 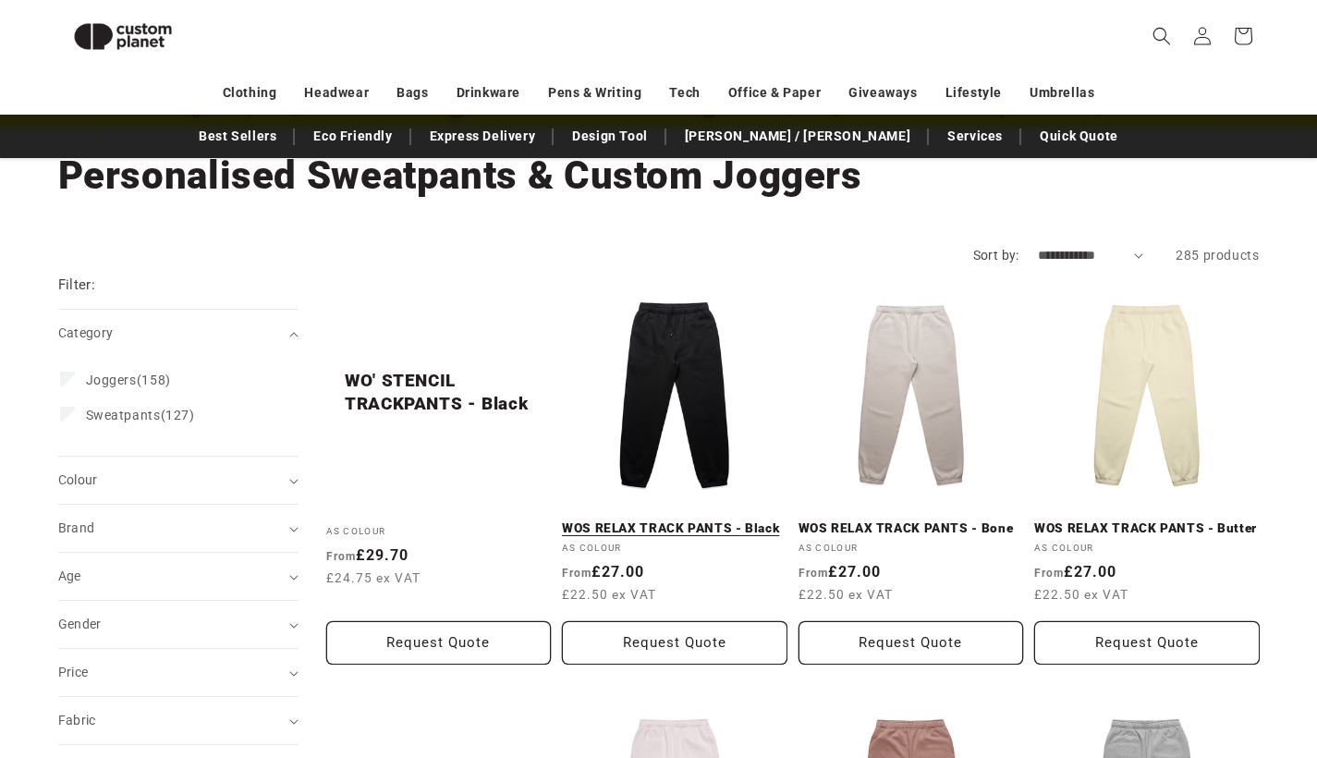 I want to click on span: Joggers, so click(x=111, y=380).